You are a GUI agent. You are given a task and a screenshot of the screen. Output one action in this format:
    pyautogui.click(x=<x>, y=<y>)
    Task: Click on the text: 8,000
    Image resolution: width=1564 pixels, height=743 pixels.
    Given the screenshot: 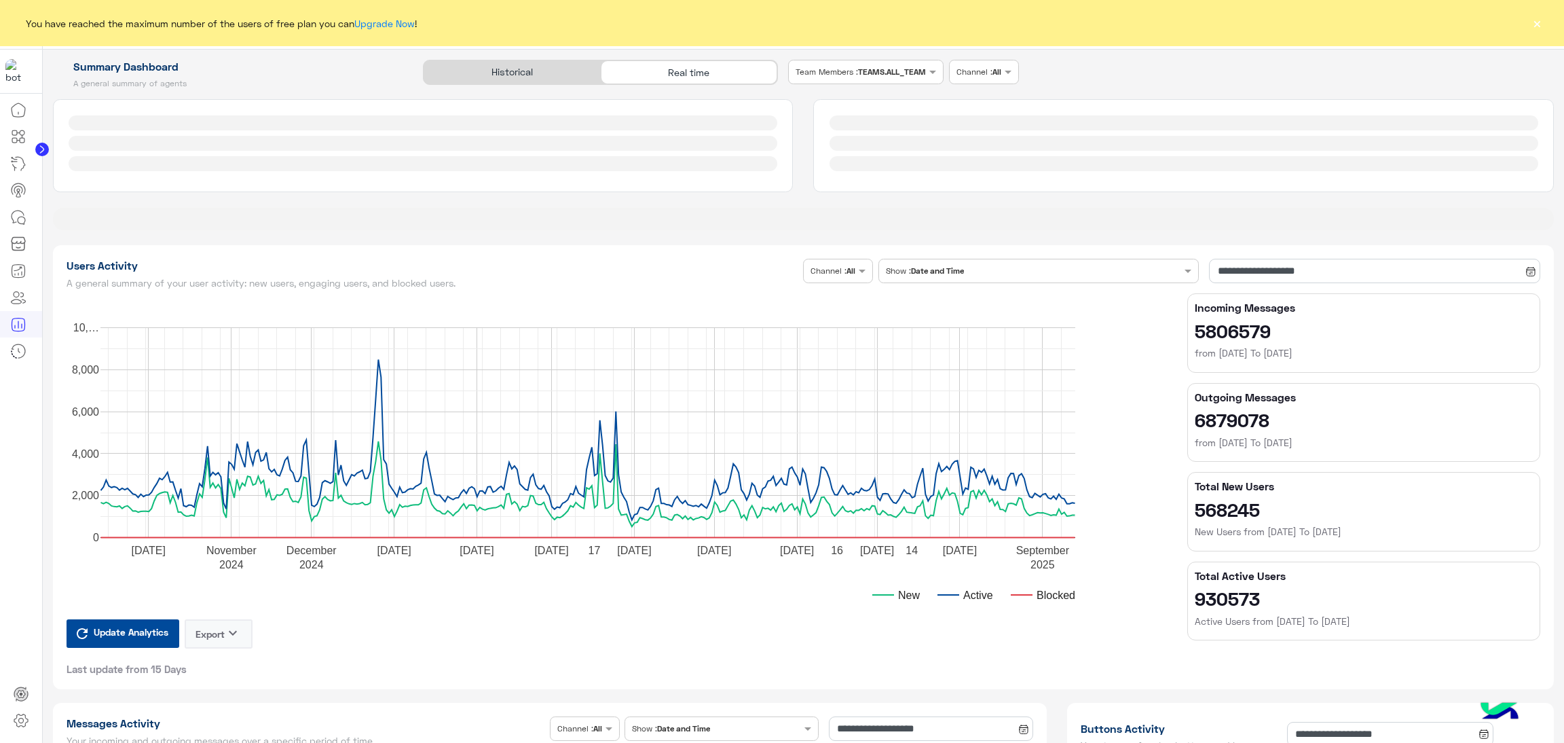 What is the action you would take?
    pyautogui.click(x=85, y=369)
    